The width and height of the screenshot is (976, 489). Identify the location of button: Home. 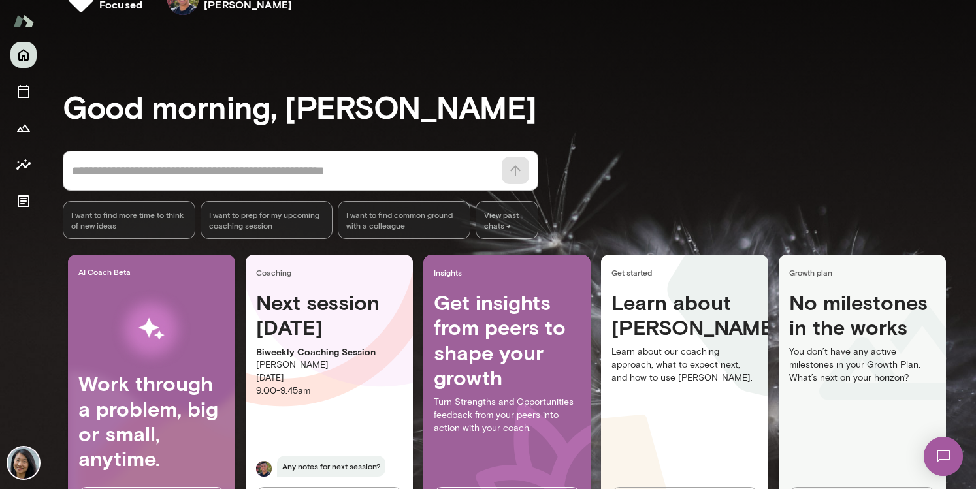
(24, 55).